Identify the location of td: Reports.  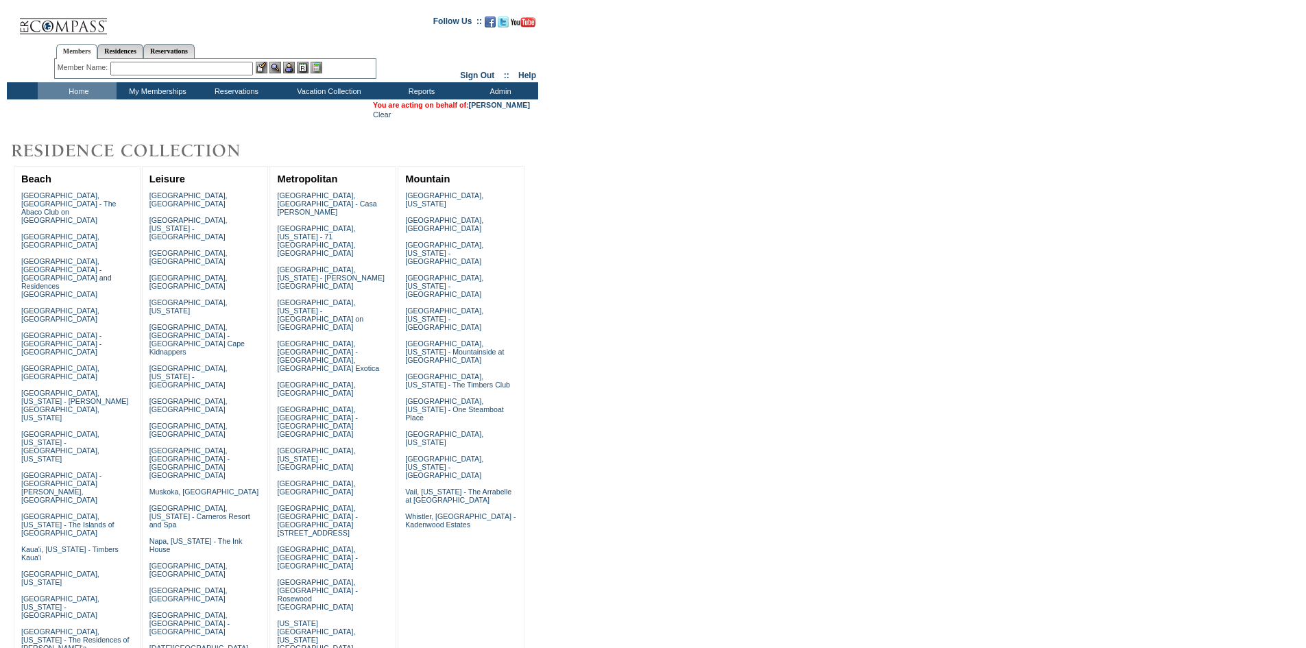
(420, 90).